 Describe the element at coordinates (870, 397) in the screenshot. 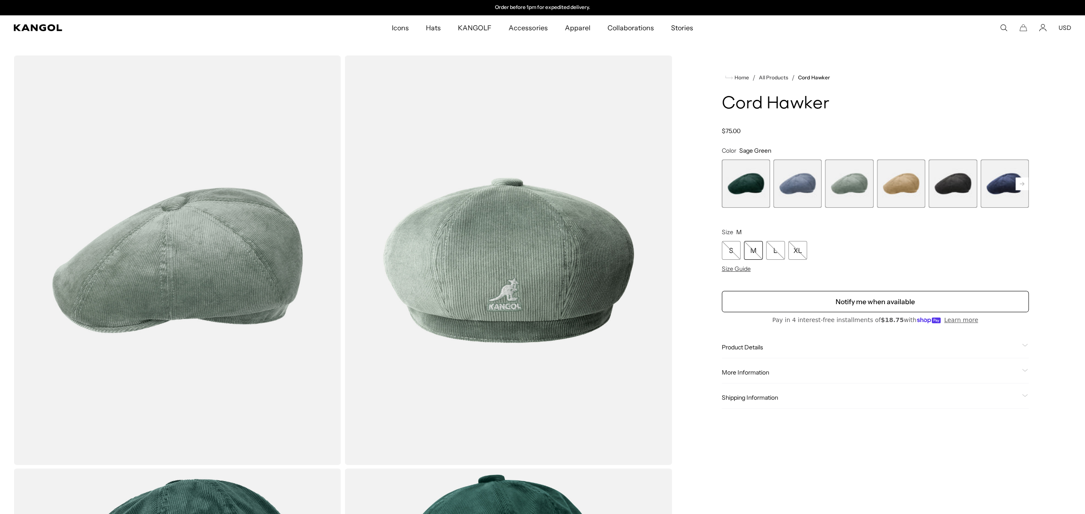

I see `span: Shipping Information` at that location.